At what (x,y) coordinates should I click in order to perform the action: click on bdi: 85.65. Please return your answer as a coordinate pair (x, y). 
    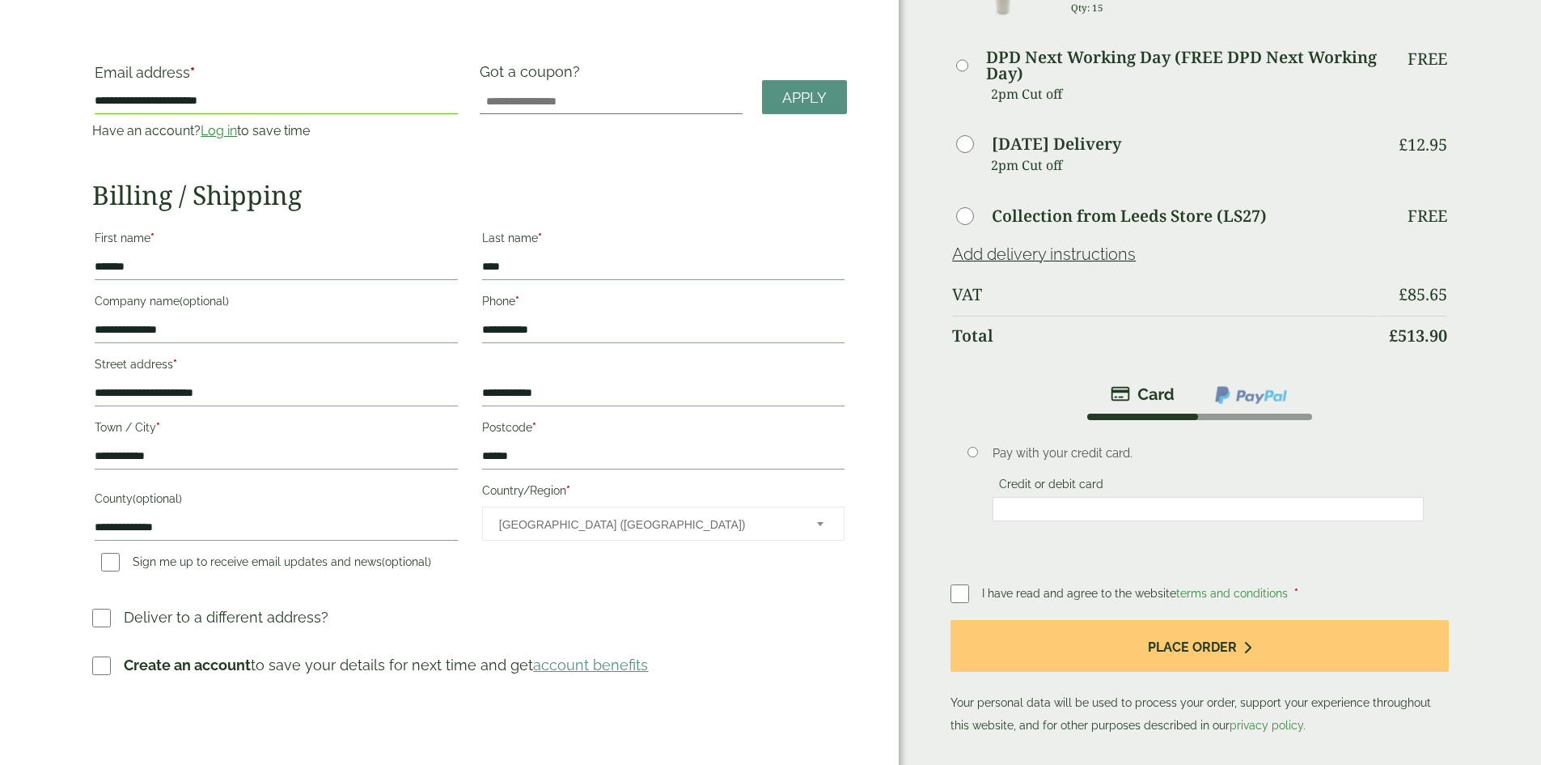
    Looking at the image, I should click on (1423, 294).